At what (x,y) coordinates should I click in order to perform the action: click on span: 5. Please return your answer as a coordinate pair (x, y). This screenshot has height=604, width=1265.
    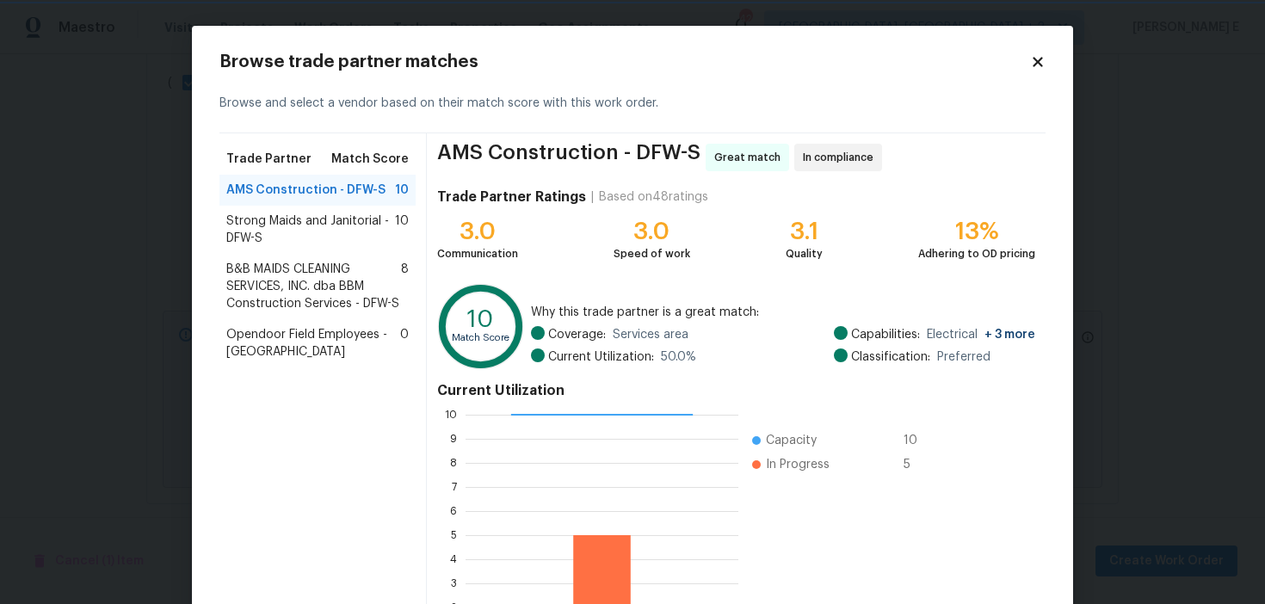
    Looking at the image, I should click on (917, 465).